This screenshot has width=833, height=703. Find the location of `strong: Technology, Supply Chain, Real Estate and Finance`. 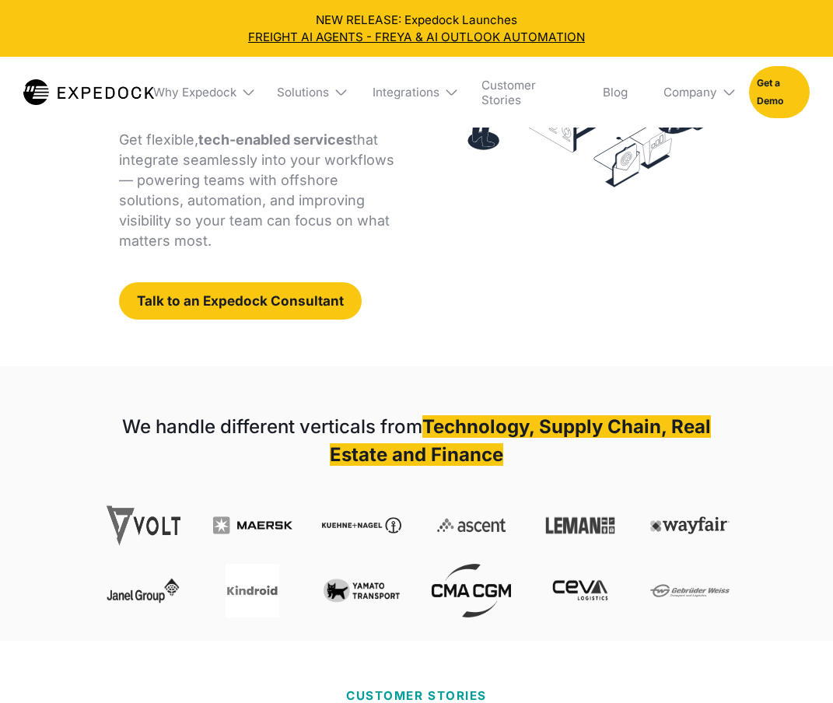

strong: Technology, Supply Chain, Real Estate and Finance is located at coordinates (520, 440).